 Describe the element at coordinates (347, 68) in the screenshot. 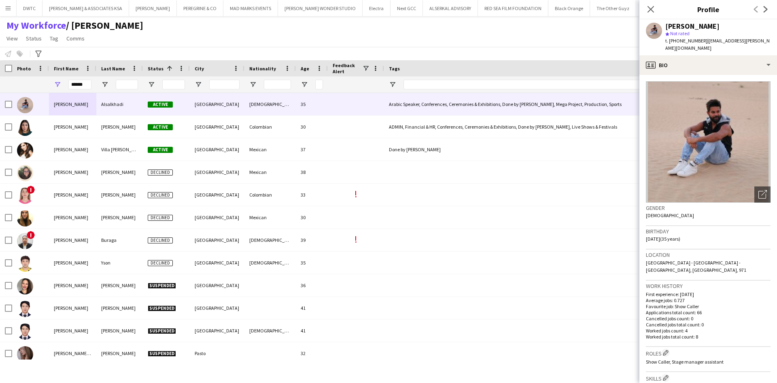

I see `span: Feedback Alert` at that location.